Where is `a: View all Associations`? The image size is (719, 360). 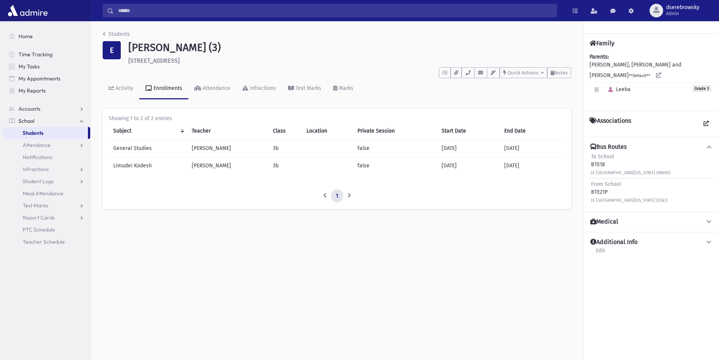 a: View all Associations is located at coordinates (706, 124).